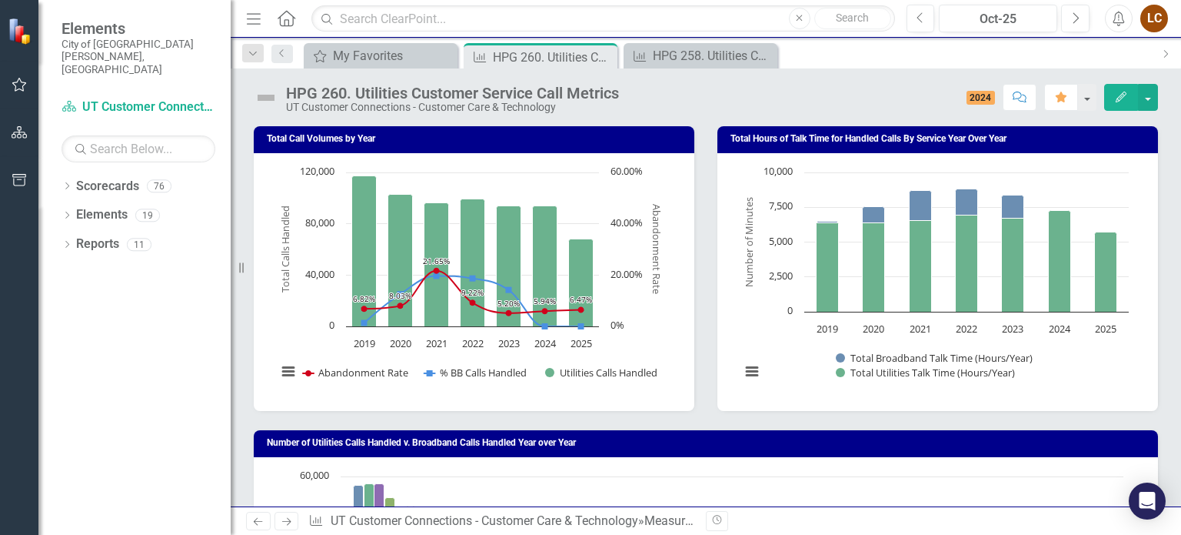 This screenshot has height=535, width=1181. I want to click on path: 2025, 5,702. Total Utilities Talk Time (Hours/Year)., so click(1106, 272).